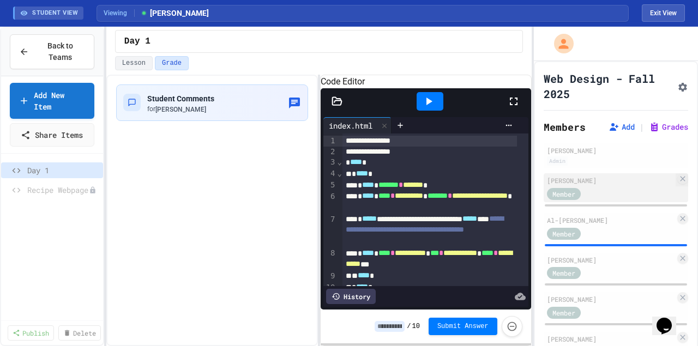  Describe the element at coordinates (564, 127) in the screenshot. I see `h2: Members` at that location.